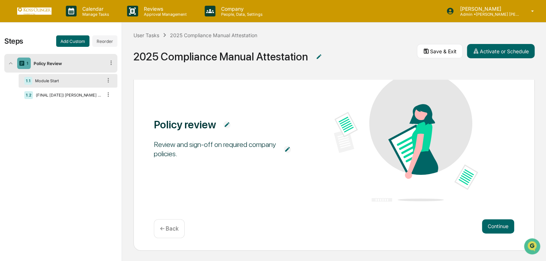 This screenshot has height=261, width=546. Describe the element at coordinates (70, 150) in the screenshot. I see `a: 🗄️Attestations` at that location.